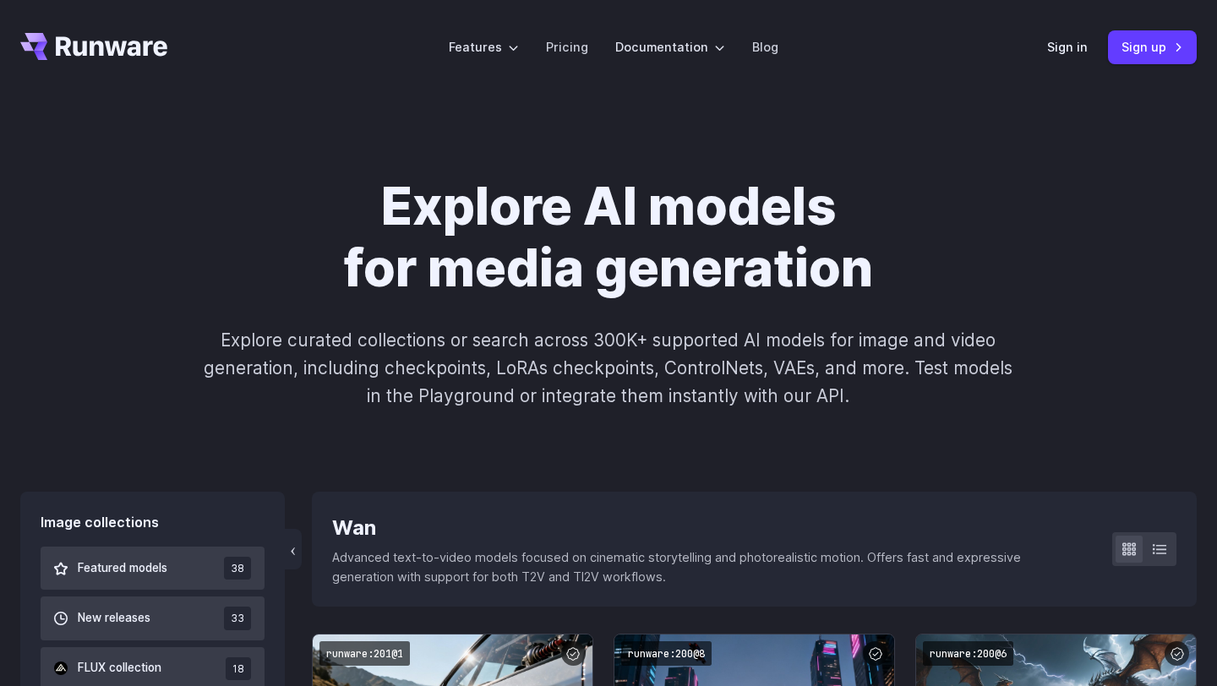 The width and height of the screenshot is (1217, 686). Describe the element at coordinates (364, 654) in the screenshot. I see `code: runware:201@1` at that location.